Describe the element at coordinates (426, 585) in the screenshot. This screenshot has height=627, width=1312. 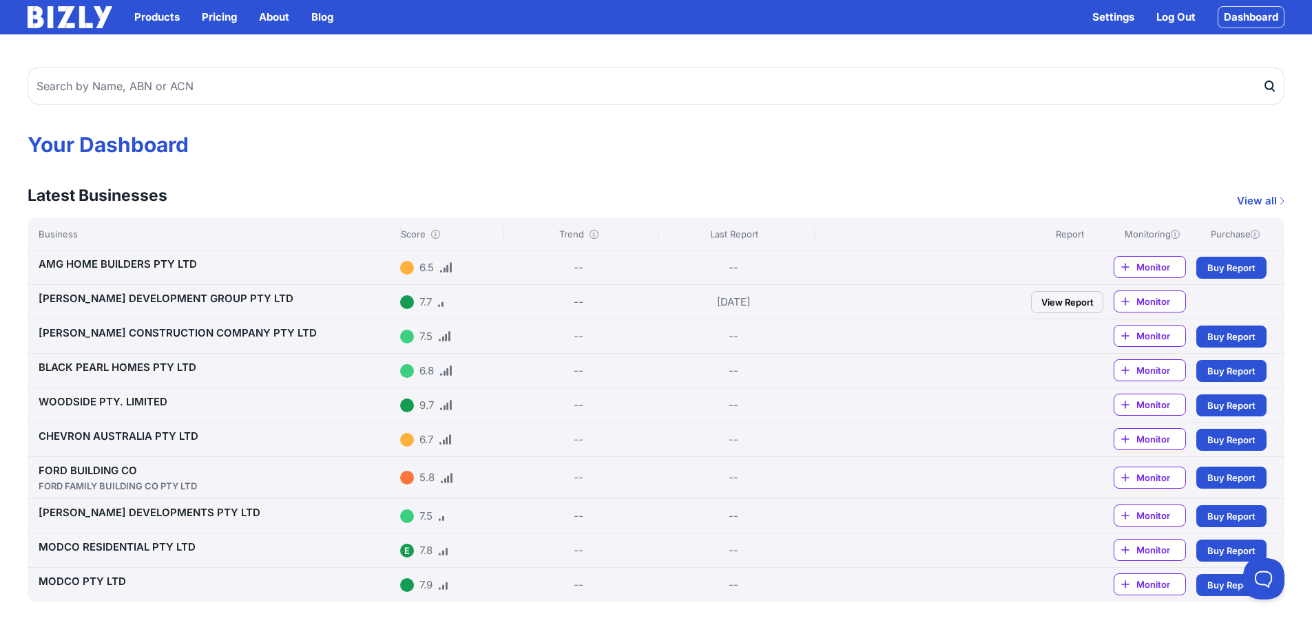
I see `div: 7.9` at that location.